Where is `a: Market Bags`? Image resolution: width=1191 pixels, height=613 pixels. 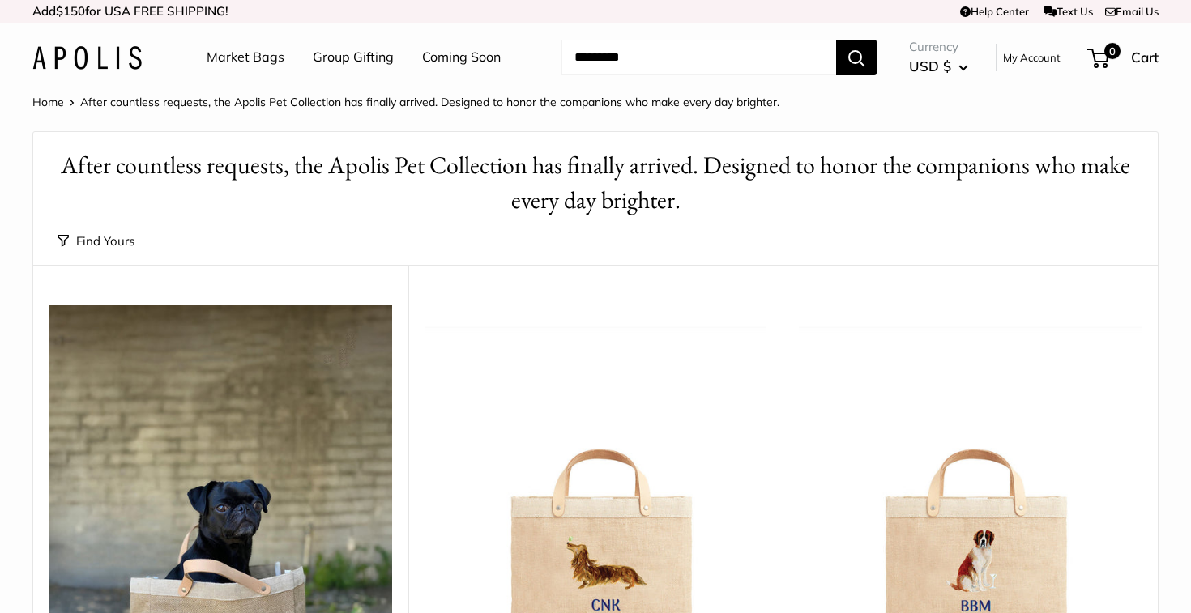 a: Market Bags is located at coordinates (246, 58).